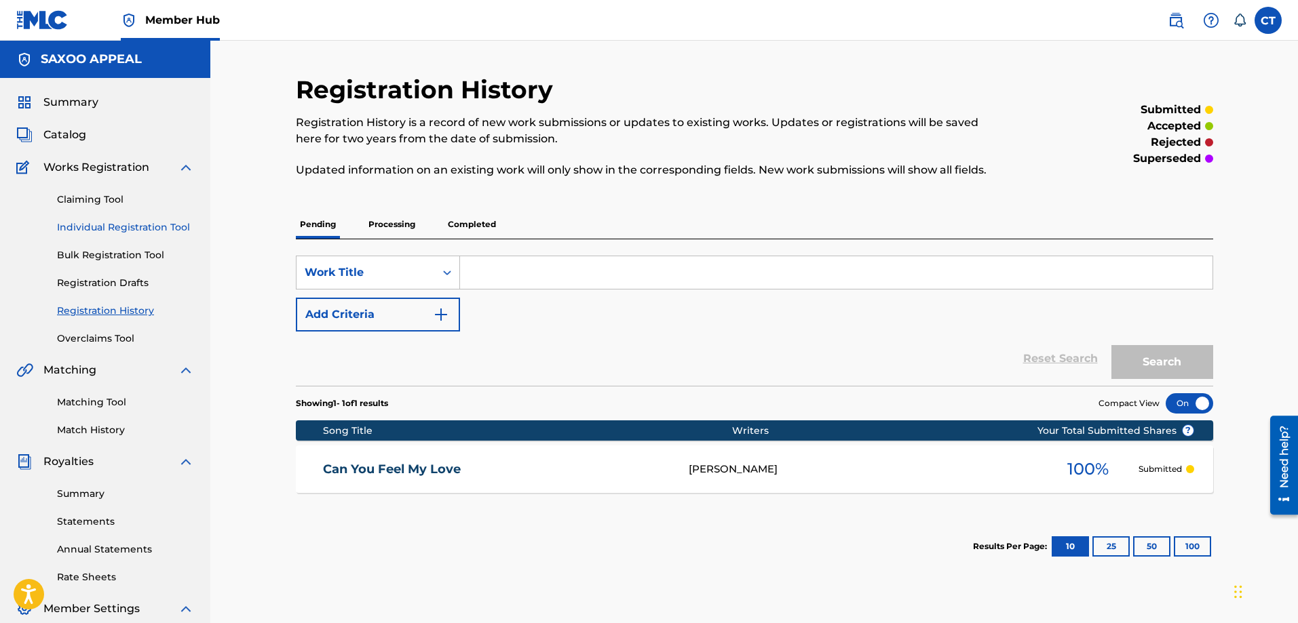 The height and width of the screenshot is (623, 1298). Describe the element at coordinates (471, 225) in the screenshot. I see `p: Completed` at that location.